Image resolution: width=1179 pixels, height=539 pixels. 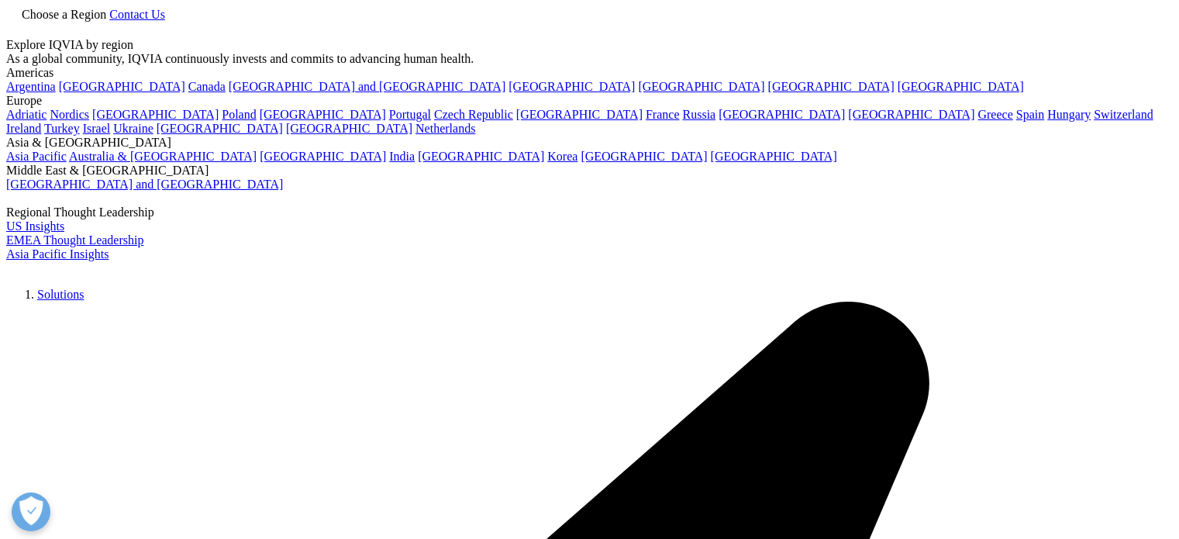 I want to click on a: Spain, so click(x=1030, y=114).